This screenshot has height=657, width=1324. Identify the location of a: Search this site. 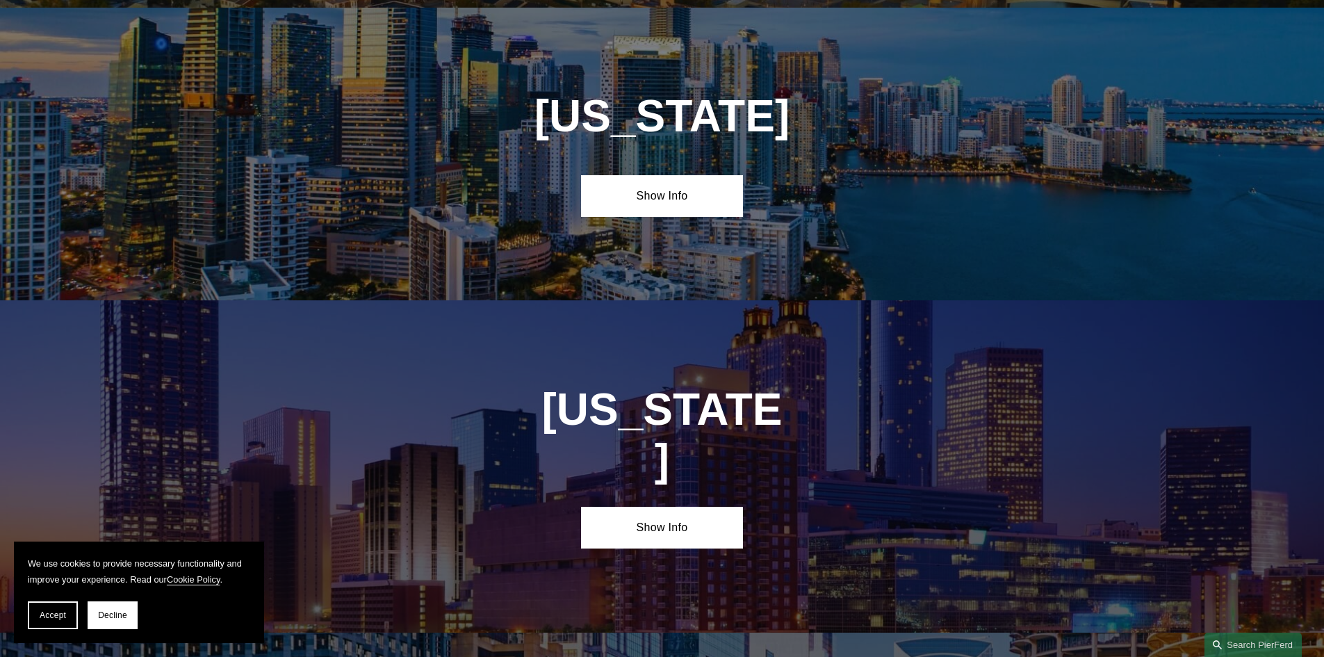
(1253, 644).